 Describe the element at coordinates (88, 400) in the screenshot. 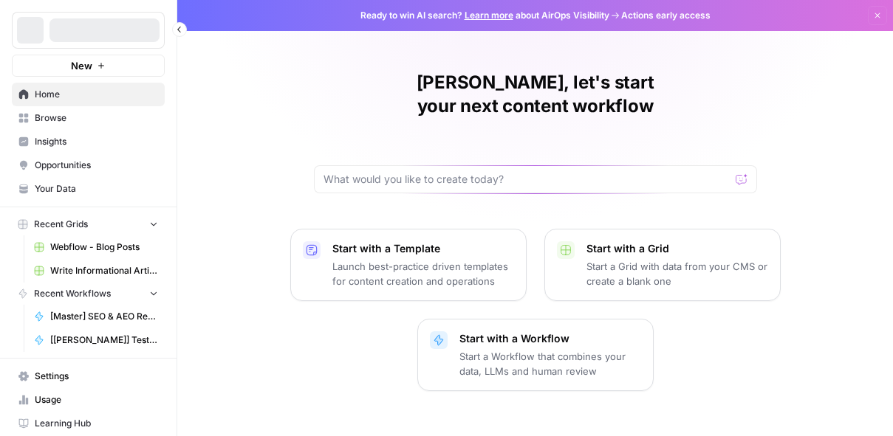

I see `a: Usage` at that location.